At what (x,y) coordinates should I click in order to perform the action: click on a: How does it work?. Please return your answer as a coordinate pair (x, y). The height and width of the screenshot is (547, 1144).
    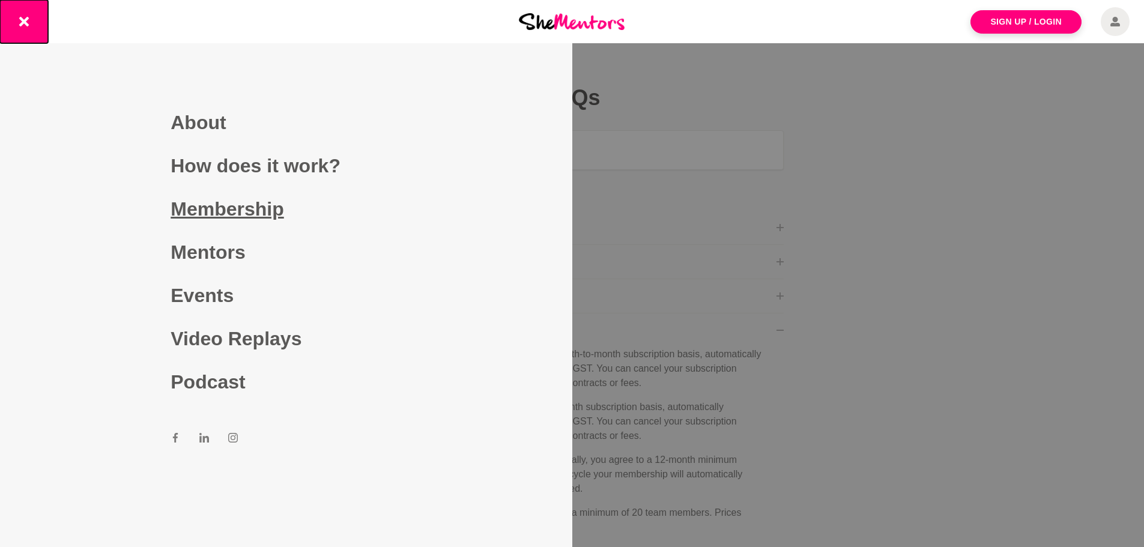
    Looking at the image, I should click on (286, 166).